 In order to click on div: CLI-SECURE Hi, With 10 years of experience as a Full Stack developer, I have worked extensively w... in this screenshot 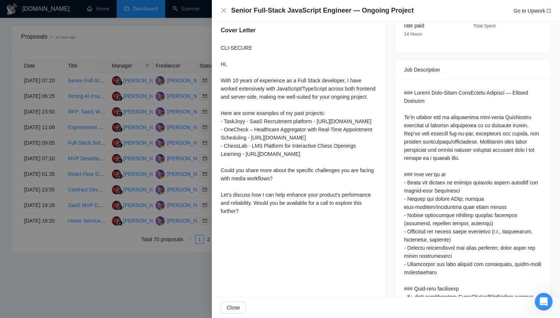, I will do `click(299, 129)`.